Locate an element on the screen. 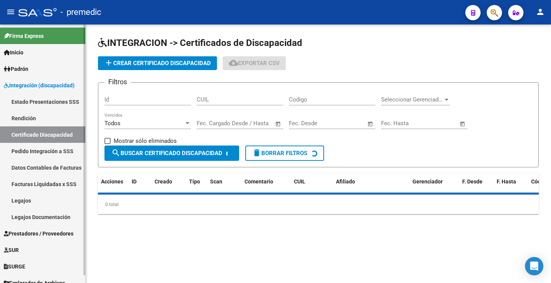  span: Firma Express is located at coordinates (24, 36).